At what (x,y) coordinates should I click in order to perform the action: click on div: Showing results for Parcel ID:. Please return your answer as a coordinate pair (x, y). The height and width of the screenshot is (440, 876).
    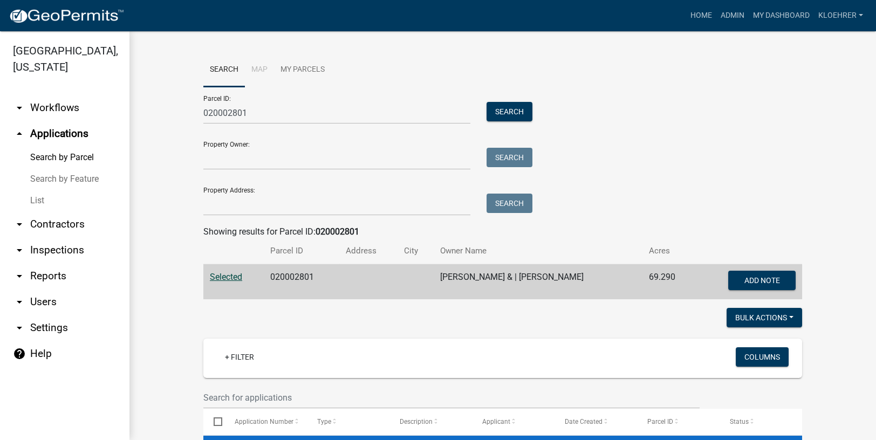
    Looking at the image, I should click on (503, 232).